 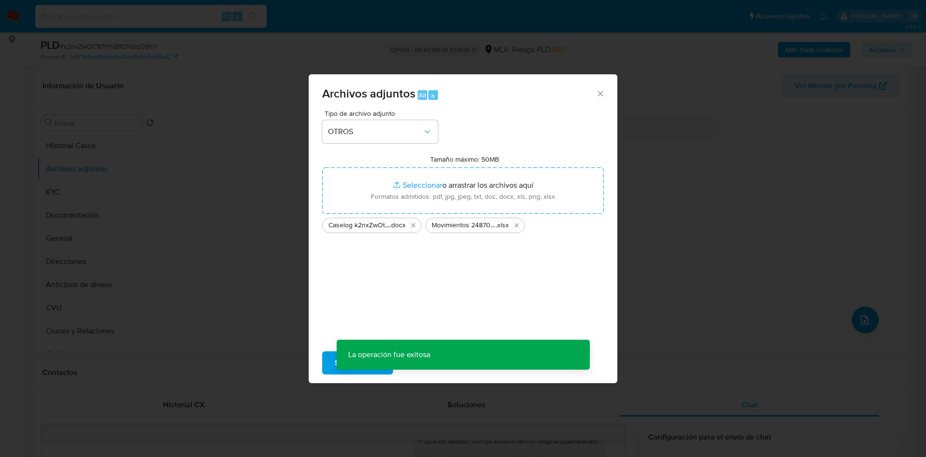 What do you see at coordinates (389, 355) in the screenshot?
I see `p: La operación fue exitosa` at bounding box center [389, 355].